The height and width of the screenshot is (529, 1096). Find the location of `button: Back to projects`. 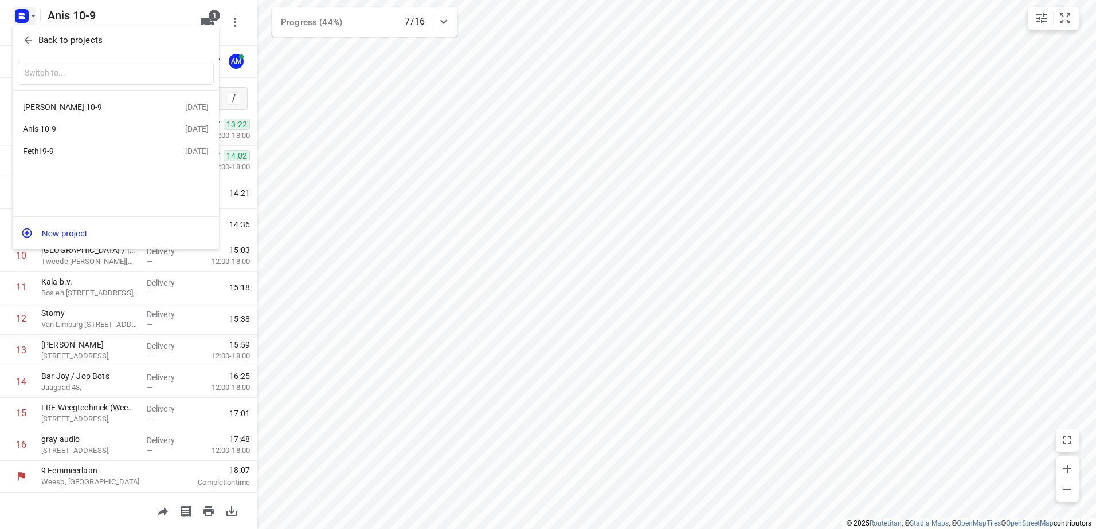

button: Back to projects is located at coordinates (116, 40).